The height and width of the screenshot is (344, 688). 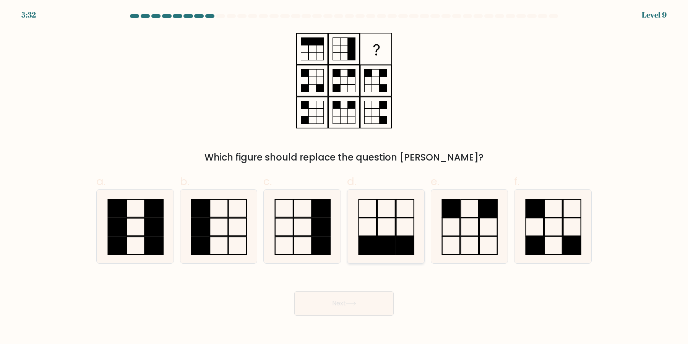 What do you see at coordinates (101, 181) in the screenshot?
I see `span: a.` at bounding box center [101, 181].